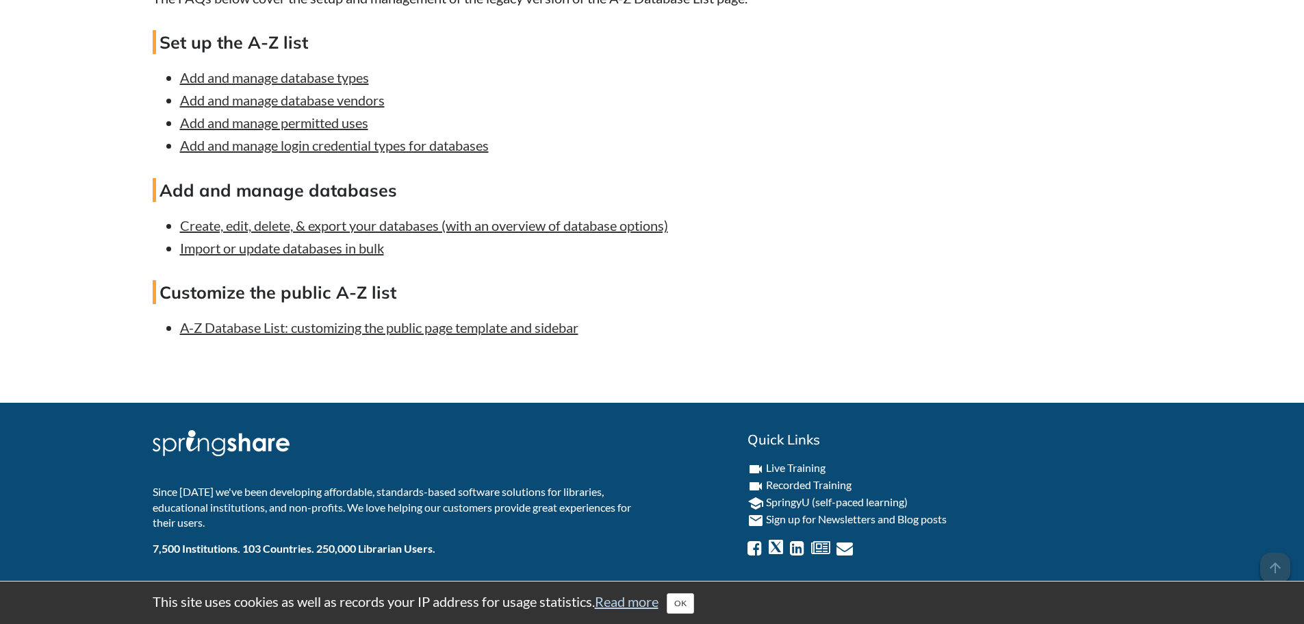 The image size is (1304, 624). What do you see at coordinates (756, 503) in the screenshot?
I see `i: school` at bounding box center [756, 503].